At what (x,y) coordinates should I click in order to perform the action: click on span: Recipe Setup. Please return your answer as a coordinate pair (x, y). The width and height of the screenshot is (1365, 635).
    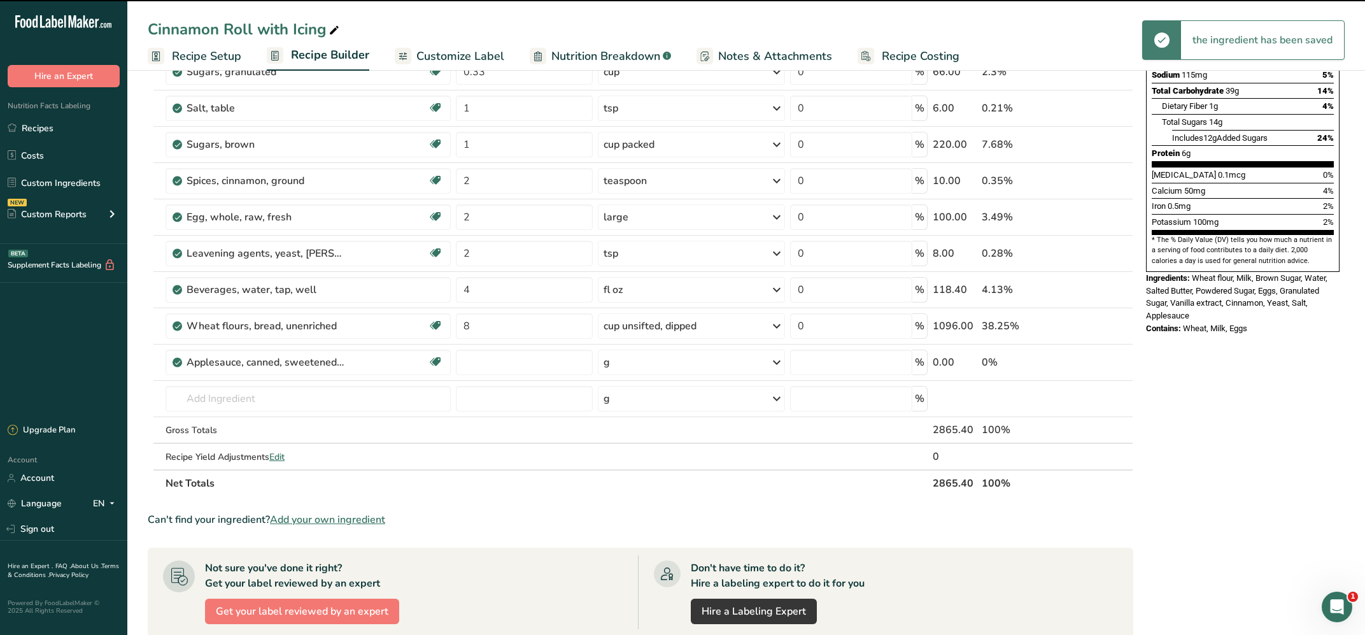
    Looking at the image, I should click on (206, 56).